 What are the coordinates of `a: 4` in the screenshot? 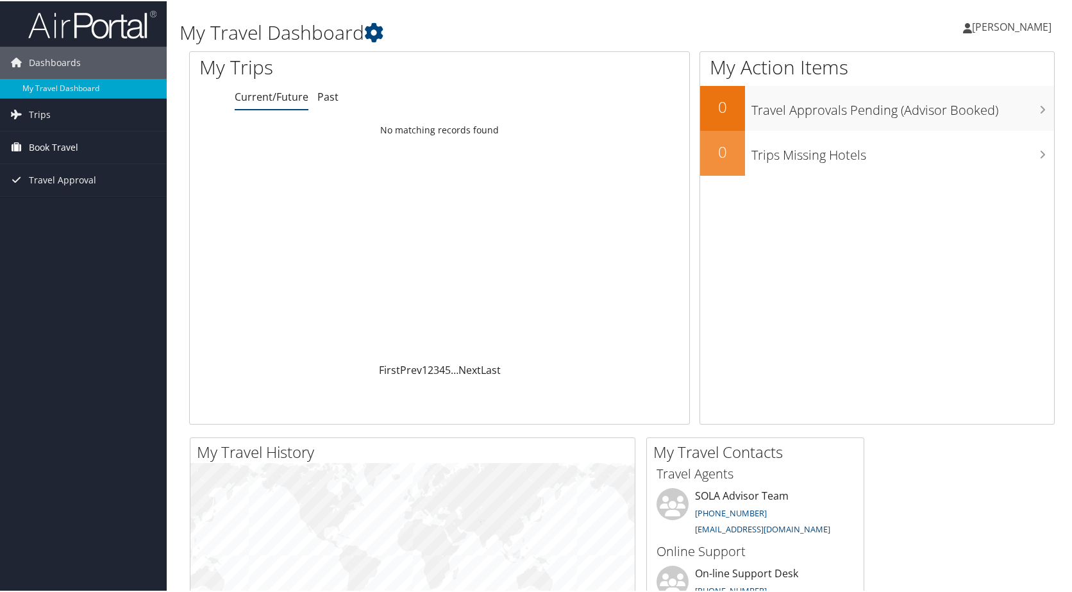 It's located at (442, 369).